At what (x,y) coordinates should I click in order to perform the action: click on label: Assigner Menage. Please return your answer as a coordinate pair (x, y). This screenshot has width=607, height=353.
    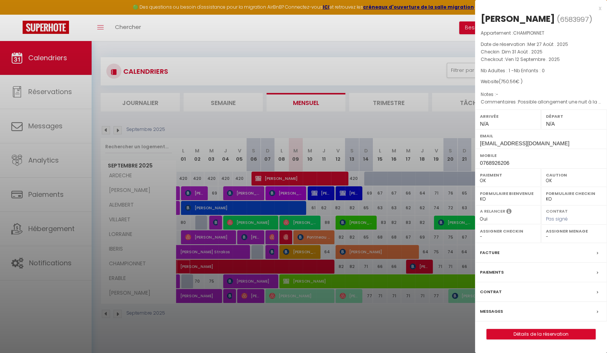
    Looking at the image, I should click on (573, 231).